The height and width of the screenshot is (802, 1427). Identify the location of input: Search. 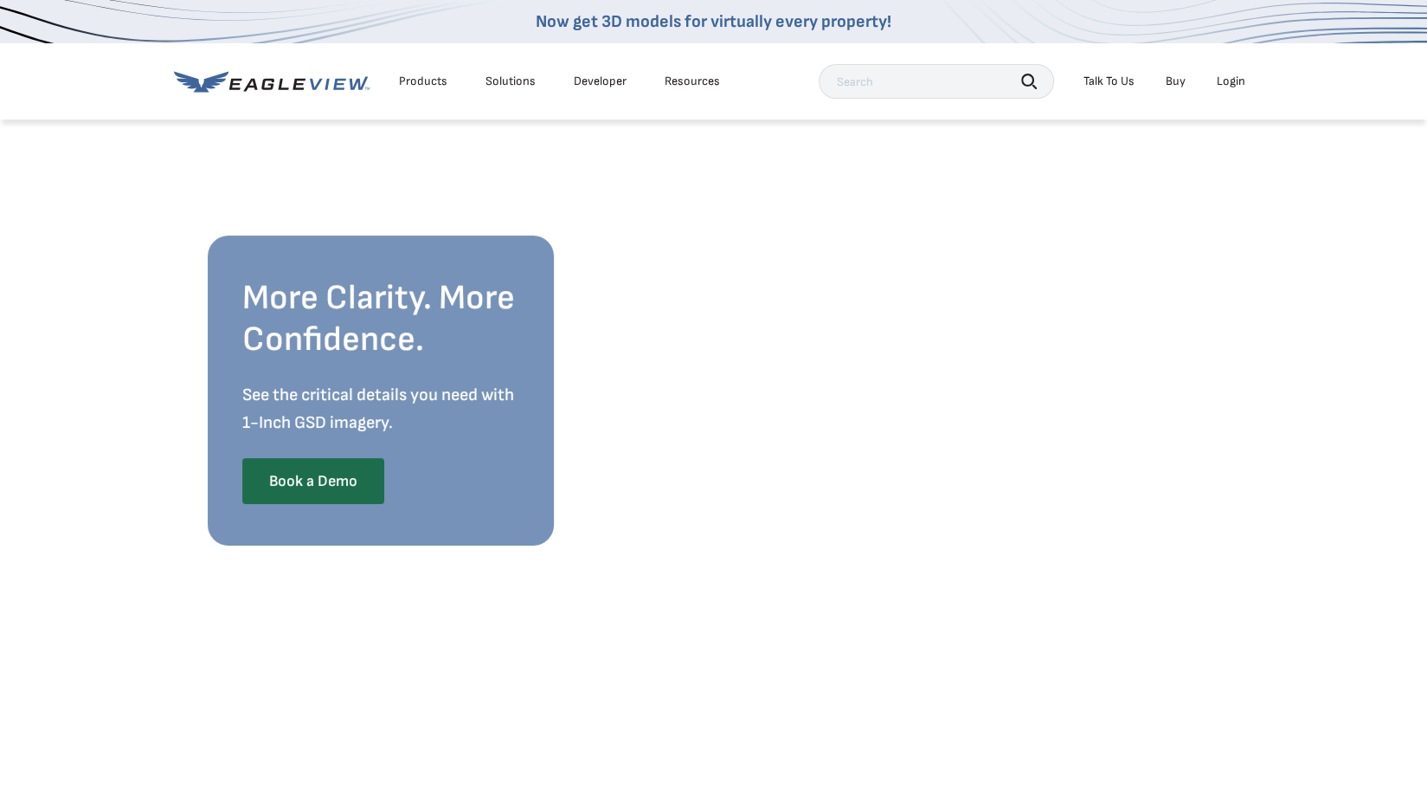
(937, 81).